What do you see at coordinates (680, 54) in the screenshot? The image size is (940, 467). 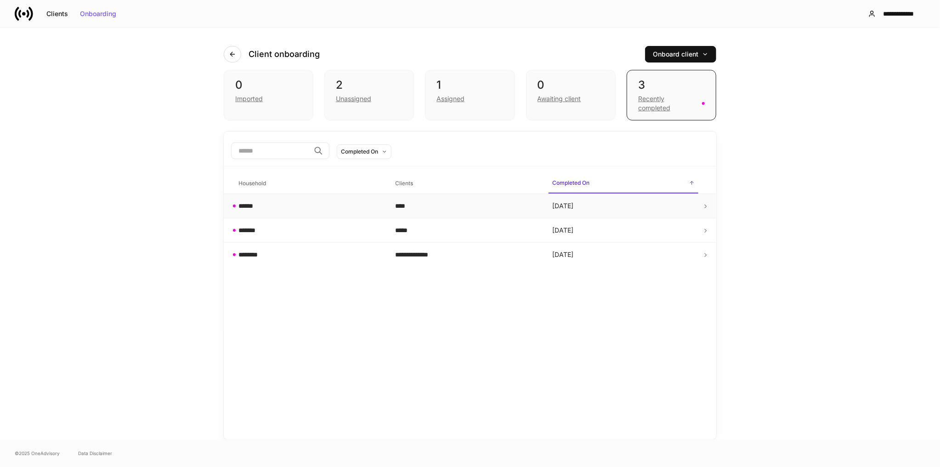 I see `button: Onboard client` at bounding box center [680, 54].